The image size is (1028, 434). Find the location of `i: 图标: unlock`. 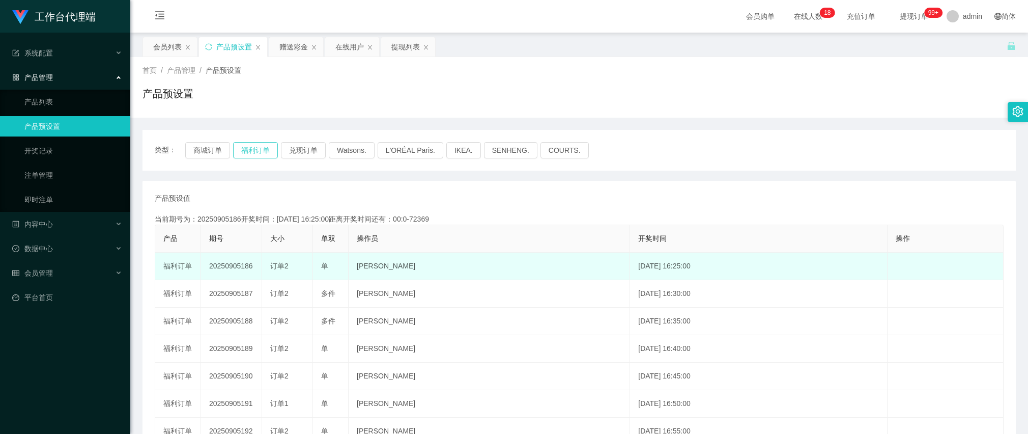

i: 图标: unlock is located at coordinates (1012, 46).